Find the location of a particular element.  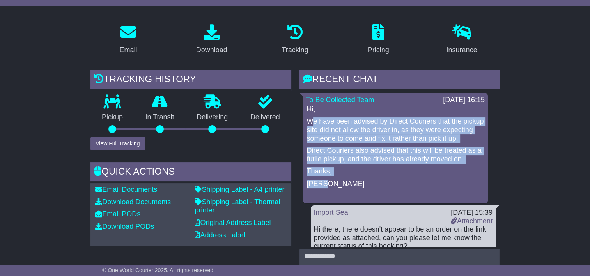

a: Shipping Label - Thermal printer is located at coordinates (237, 206).